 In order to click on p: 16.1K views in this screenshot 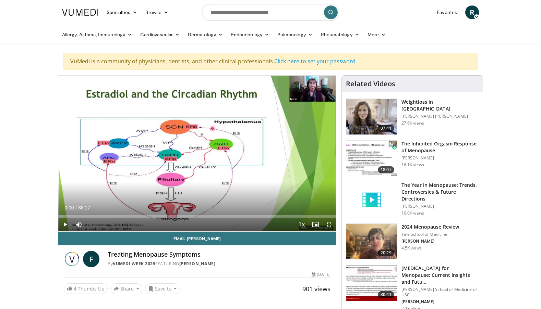, I will do `click(412, 165)`.